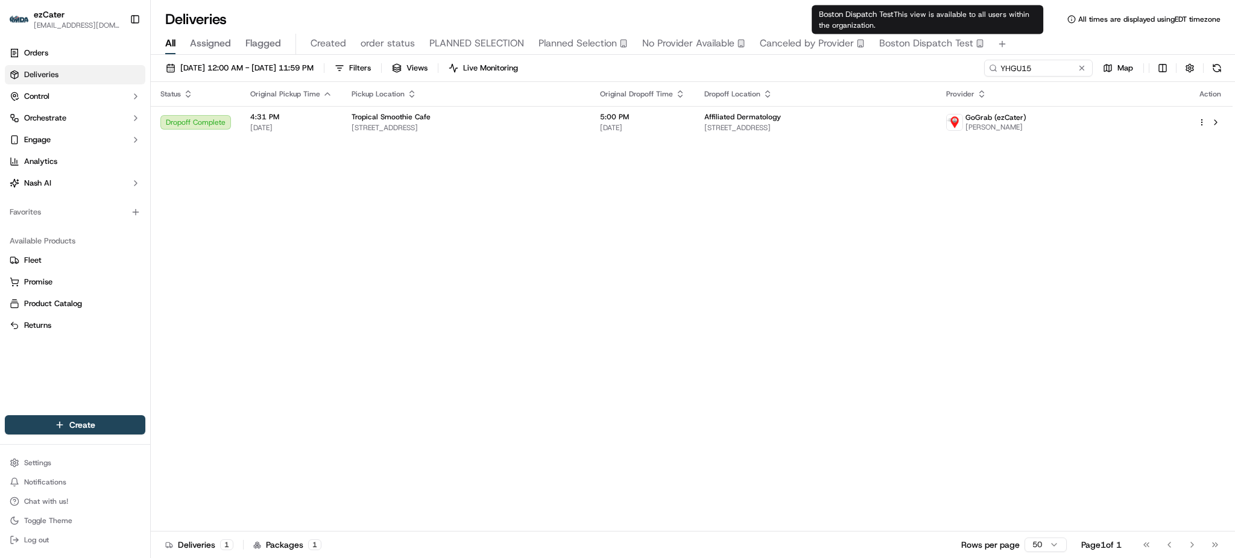 The width and height of the screenshot is (1235, 558). I want to click on span: Nash AI, so click(37, 183).